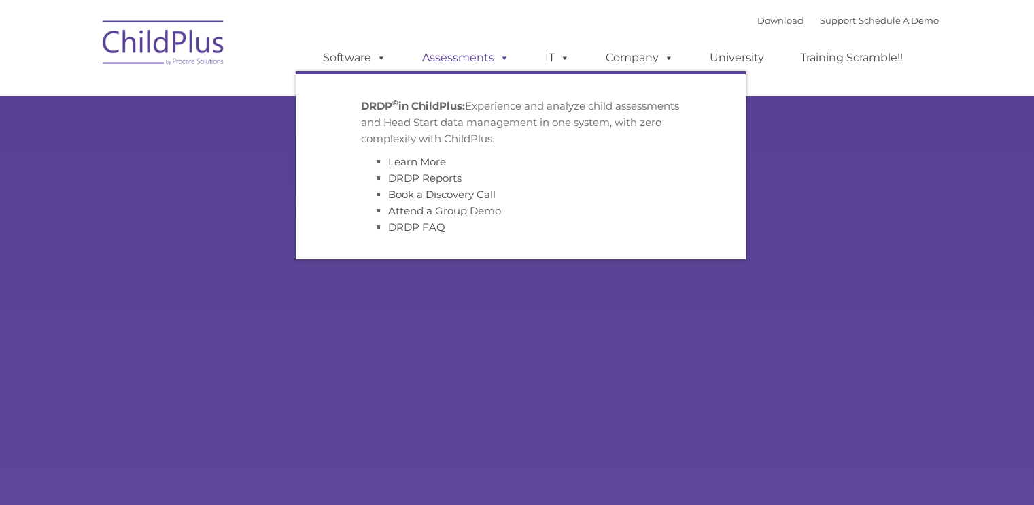 This screenshot has height=505, width=1034. What do you see at coordinates (442, 194) in the screenshot?
I see `a: Book a Discovery Call` at bounding box center [442, 194].